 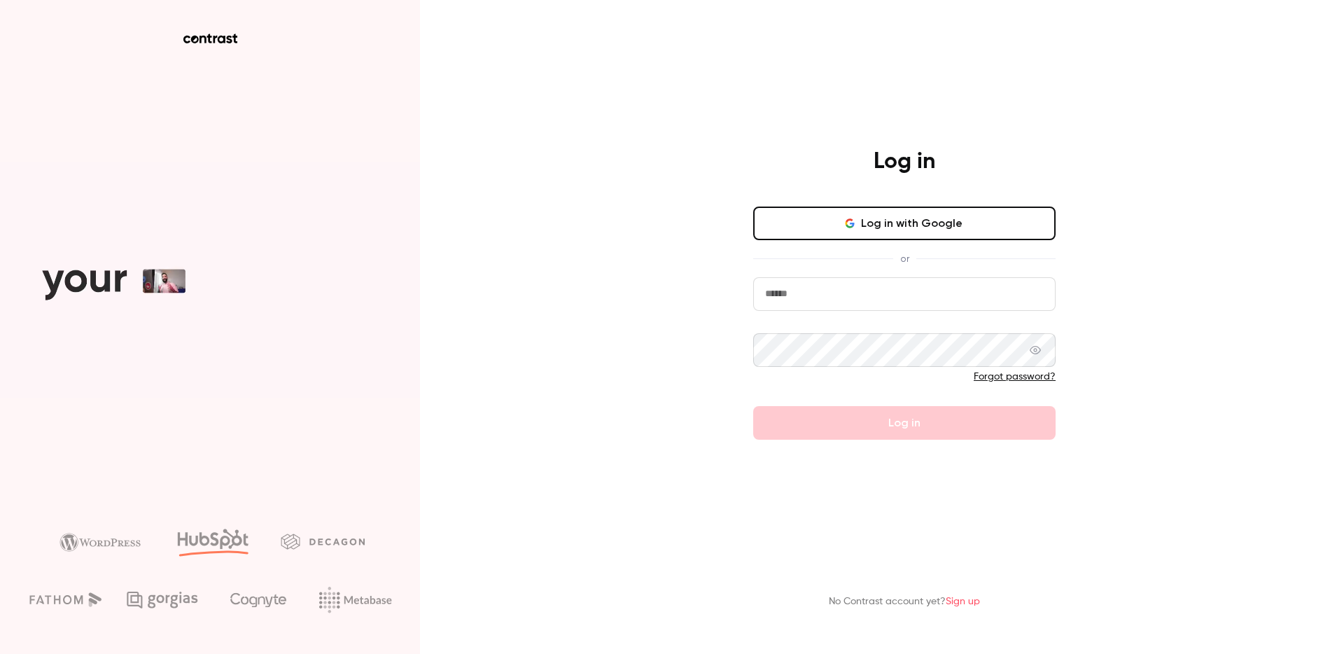 I want to click on button: Log in with Google, so click(x=904, y=223).